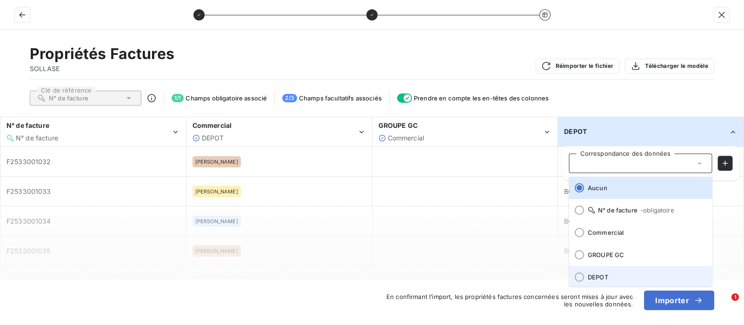 Image resolution: width=744 pixels, height=325 pixels. Describe the element at coordinates (736, 297) in the screenshot. I see `span: 1` at that location.